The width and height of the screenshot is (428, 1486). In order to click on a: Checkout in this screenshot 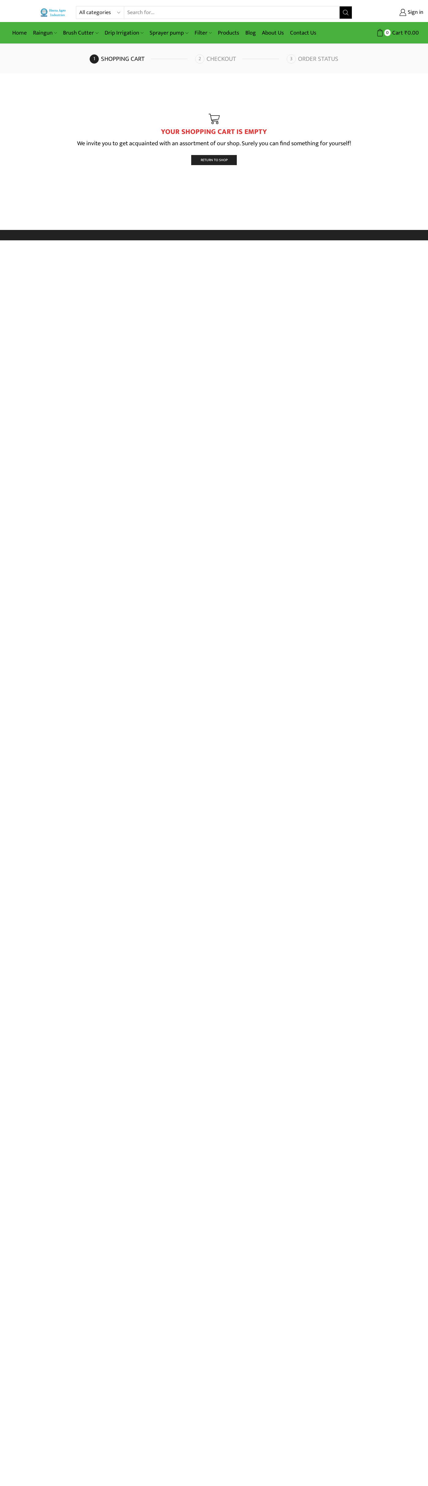, I will do `click(240, 59)`.